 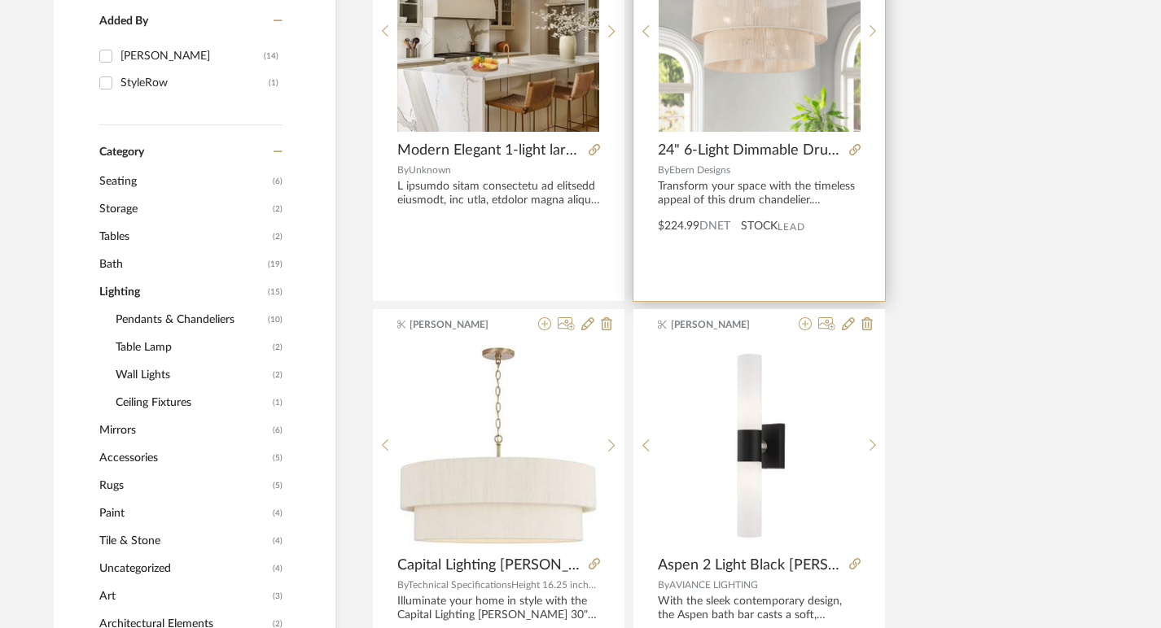 I want to click on div: L ipsumdo sitam consectetu ad elitsedd eiusmodt, inc utla, etdolor magna aliqua enimadmi. V quis,..., so click(x=498, y=194).